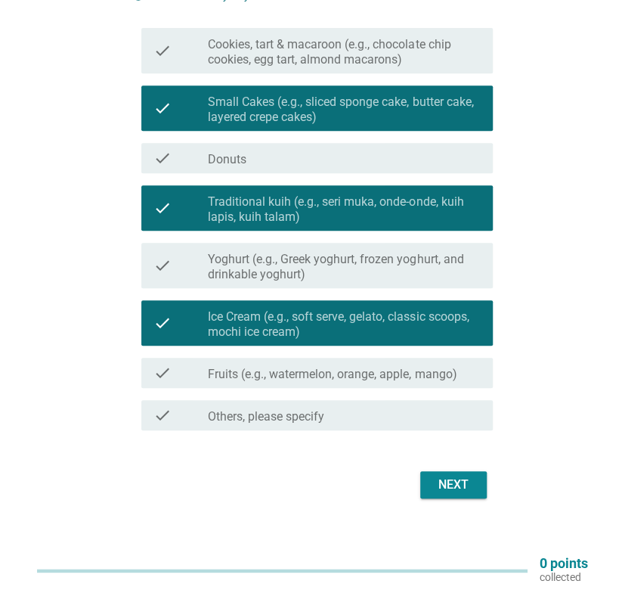  I want to click on label: Others, please specify, so click(266, 417).